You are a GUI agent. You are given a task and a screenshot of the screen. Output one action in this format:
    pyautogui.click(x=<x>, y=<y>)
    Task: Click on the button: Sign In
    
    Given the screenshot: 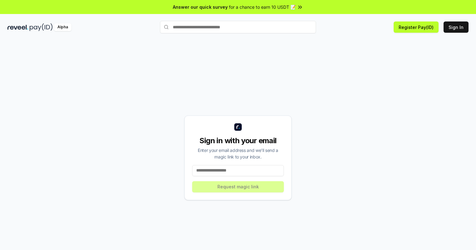 What is the action you would take?
    pyautogui.click(x=456, y=27)
    